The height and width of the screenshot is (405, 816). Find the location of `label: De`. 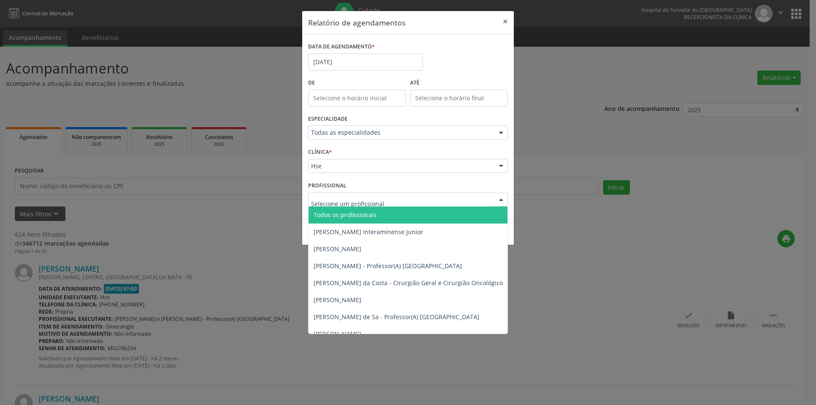

label: De is located at coordinates (357, 83).